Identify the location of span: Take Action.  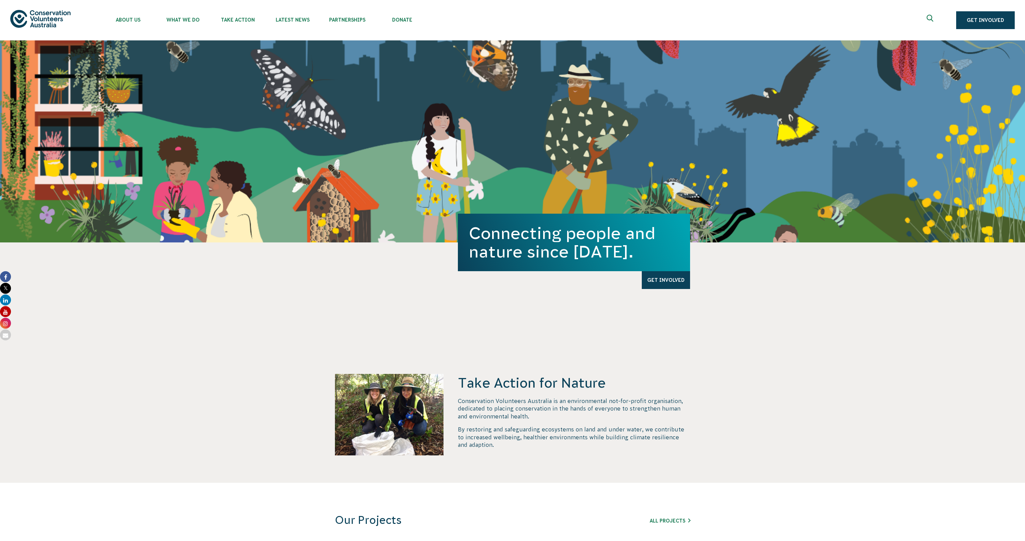
(238, 20).